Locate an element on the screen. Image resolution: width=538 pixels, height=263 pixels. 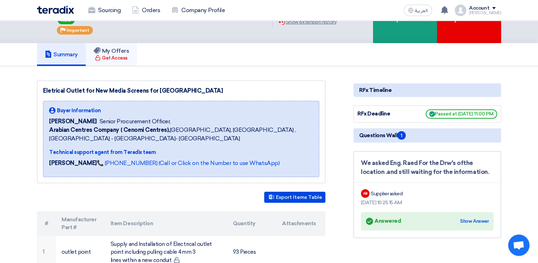
div: Show Answer is located at coordinates (475, 221).